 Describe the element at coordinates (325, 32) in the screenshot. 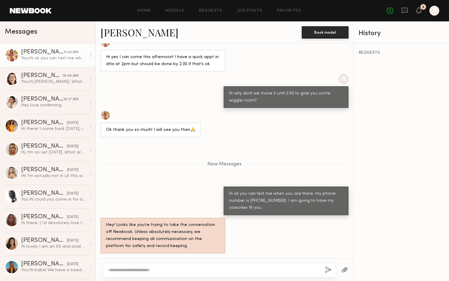

I see `a: Book model` at that location.